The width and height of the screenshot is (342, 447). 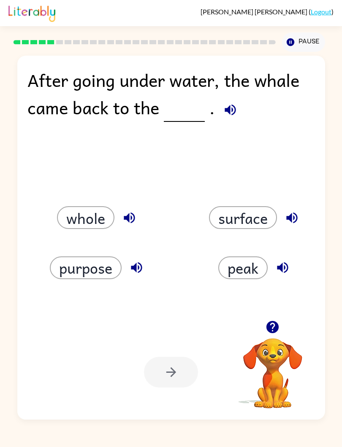 What do you see at coordinates (243, 268) in the screenshot?
I see `button: peak` at bounding box center [243, 268].